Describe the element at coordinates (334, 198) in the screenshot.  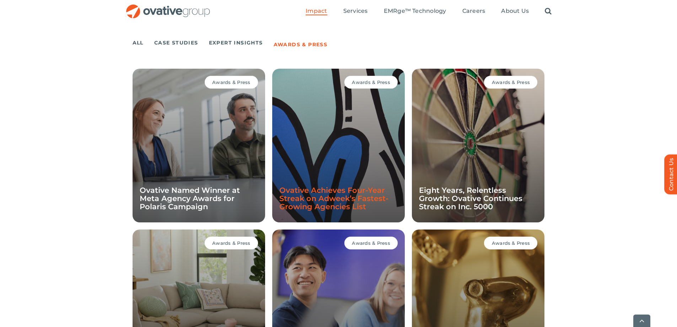
I see `a: Ovative Achieves Four-Year Streak on Adweek’s Fastest-Growing Agencies List` at that location.